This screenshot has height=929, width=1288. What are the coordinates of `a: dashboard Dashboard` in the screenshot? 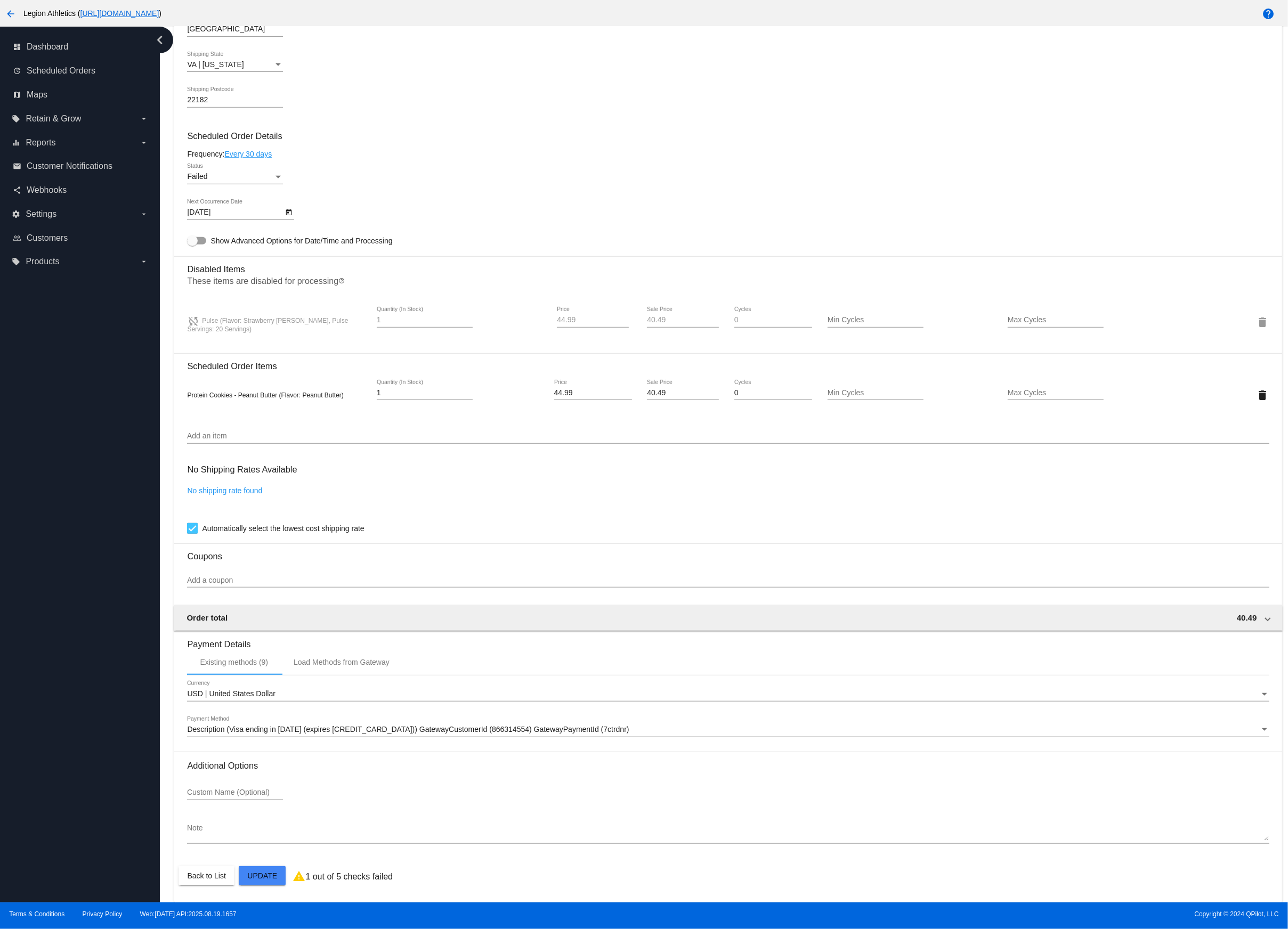 It's located at (80, 47).